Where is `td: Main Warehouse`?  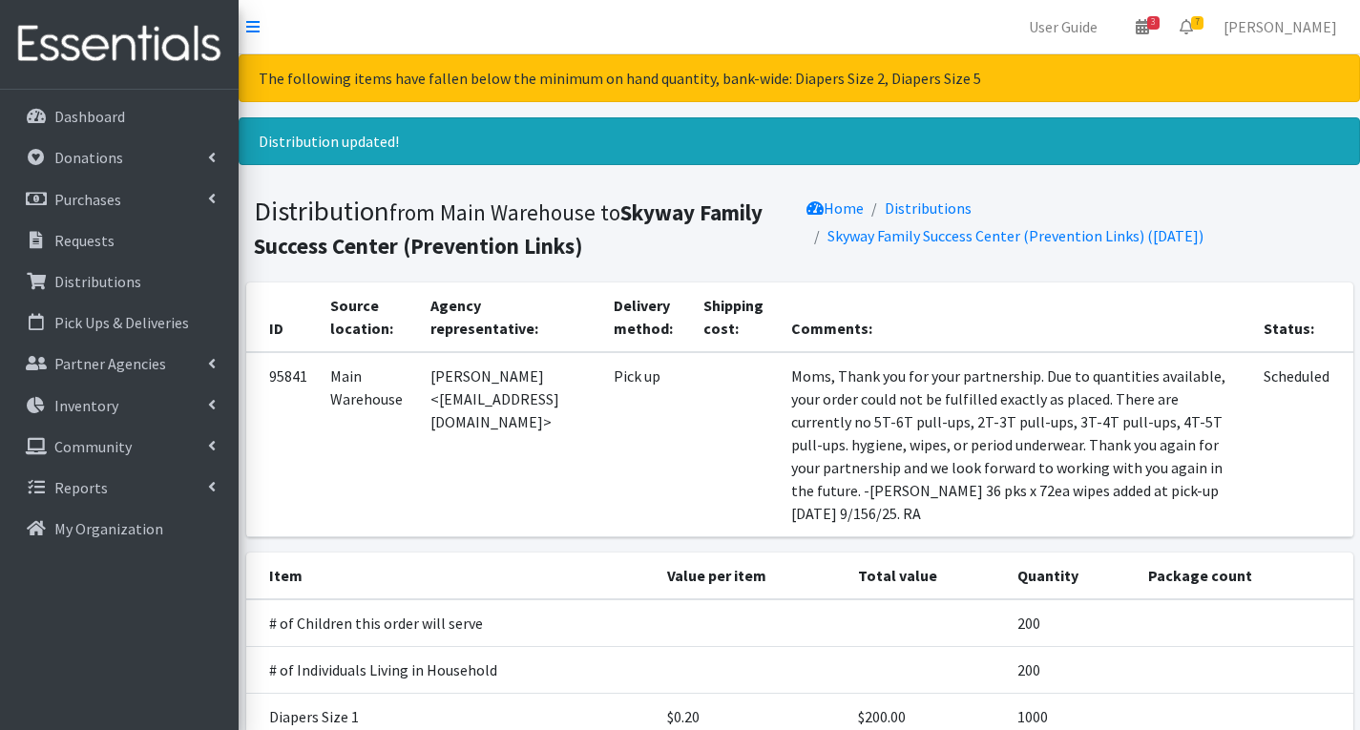 td: Main Warehouse is located at coordinates (369, 445).